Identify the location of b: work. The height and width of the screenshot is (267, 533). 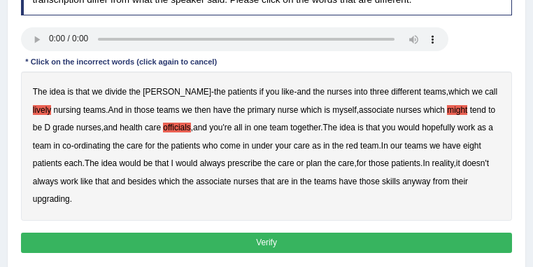
(466, 127).